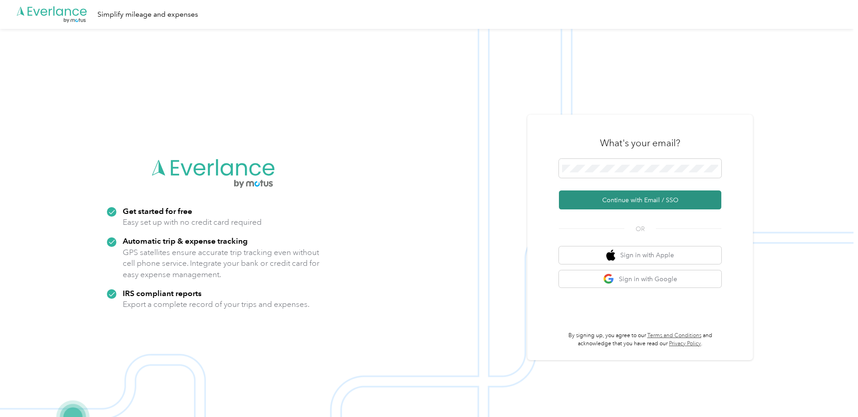 The height and width of the screenshot is (417, 858). I want to click on a: Terms and Conditions, so click(674, 335).